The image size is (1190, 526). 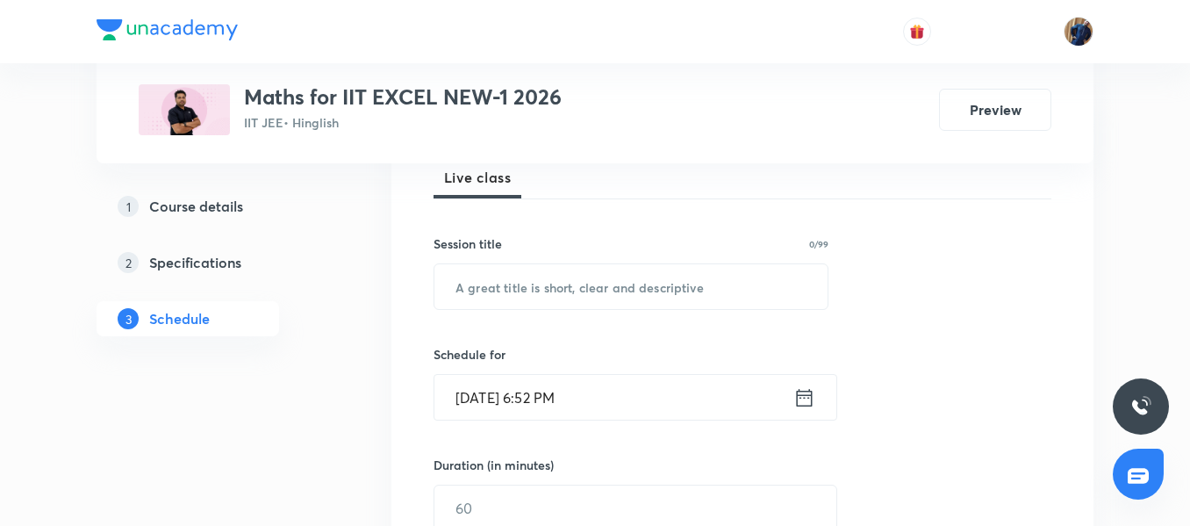 What do you see at coordinates (216, 262) in the screenshot?
I see `a: 2Specifications` at bounding box center [216, 262].